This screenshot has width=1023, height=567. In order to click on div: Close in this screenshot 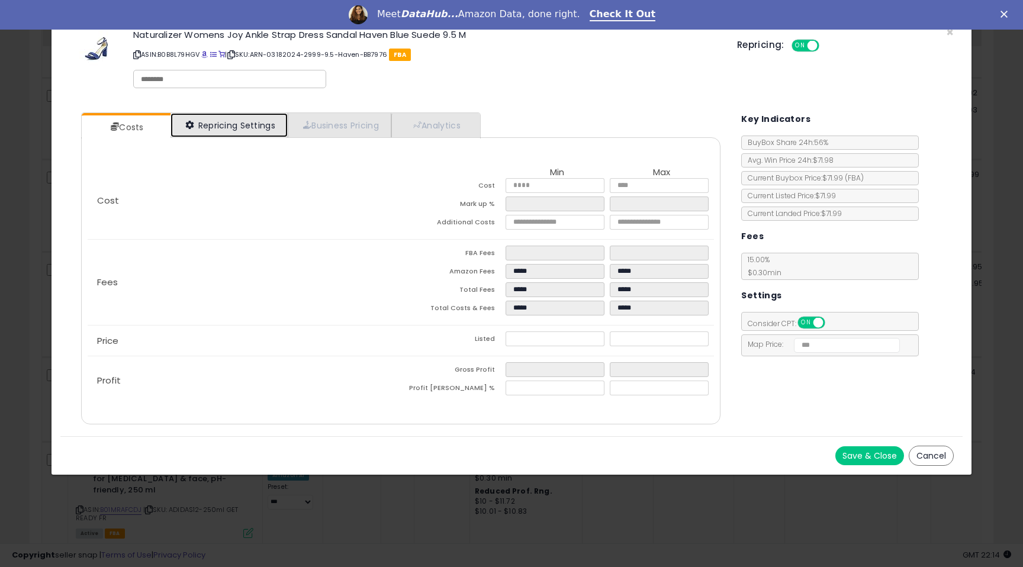, I will do `click(1007, 14)`.